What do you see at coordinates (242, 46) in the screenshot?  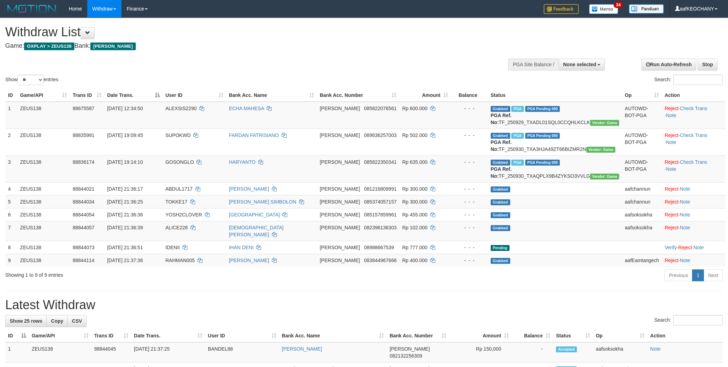 I see `h4: Game: Bank:` at bounding box center [242, 46].